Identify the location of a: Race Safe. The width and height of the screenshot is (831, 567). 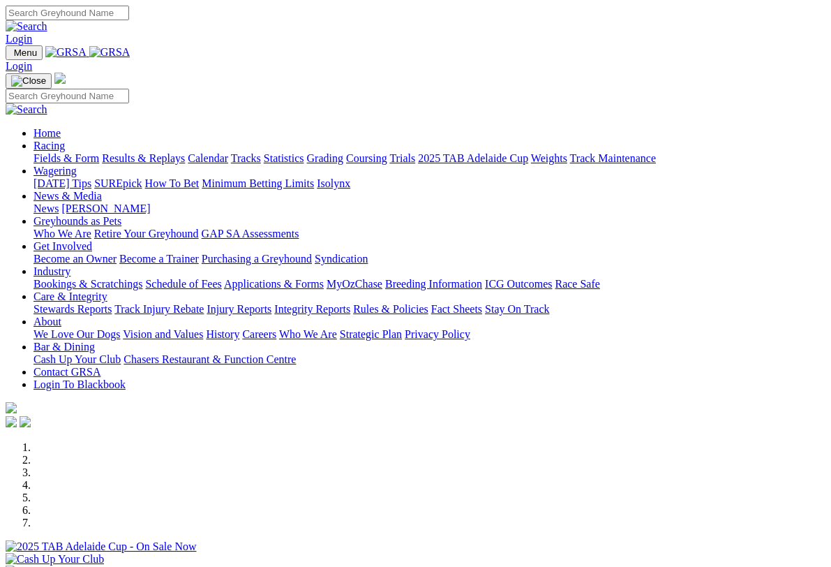
(577, 283).